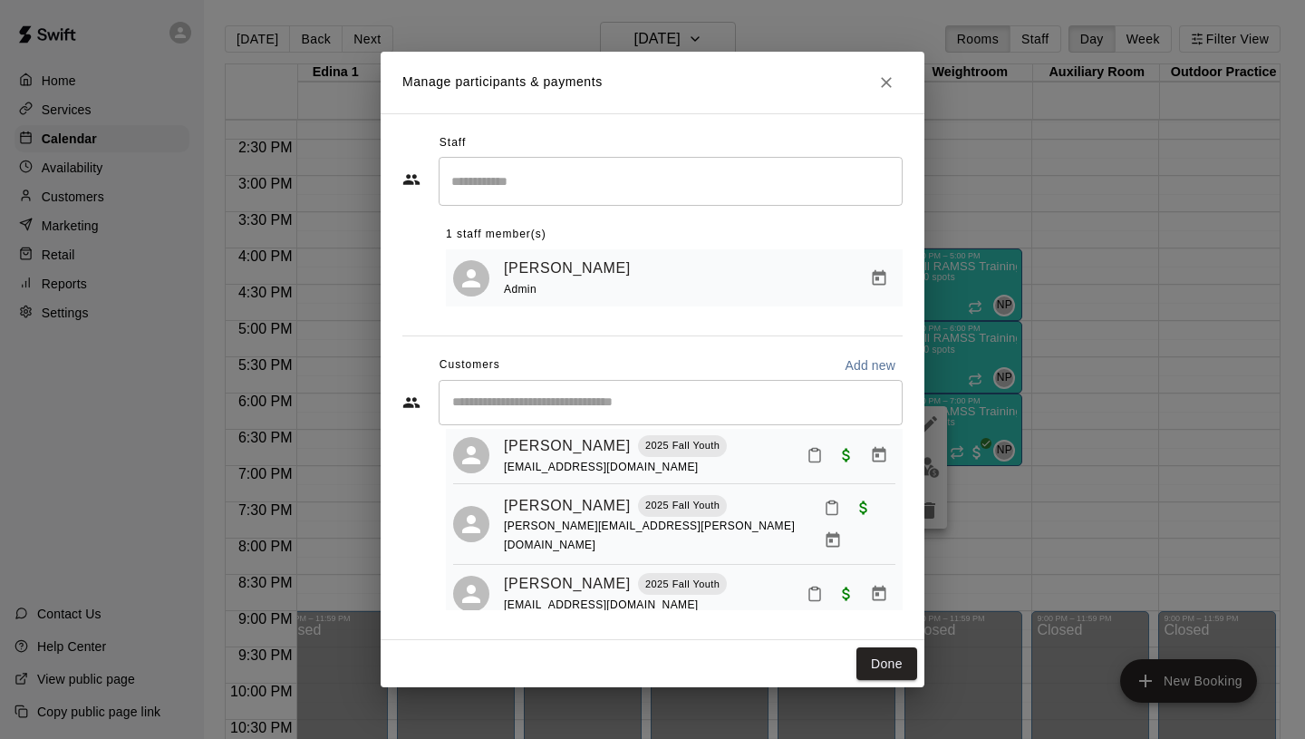 The height and width of the screenshot is (739, 1305). I want to click on div: Bensen Noga, so click(471, 524).